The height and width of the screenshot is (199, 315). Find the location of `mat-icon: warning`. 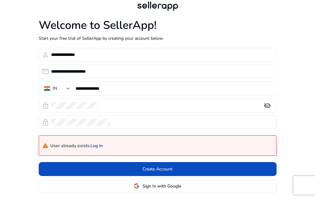

mat-icon: warning is located at coordinates (45, 145).